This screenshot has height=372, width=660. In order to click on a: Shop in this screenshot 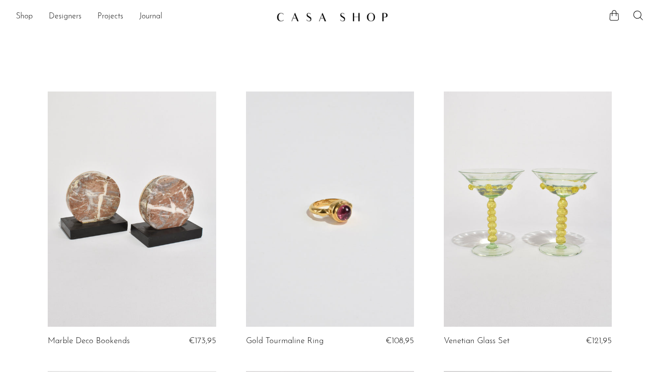, I will do `click(24, 17)`.